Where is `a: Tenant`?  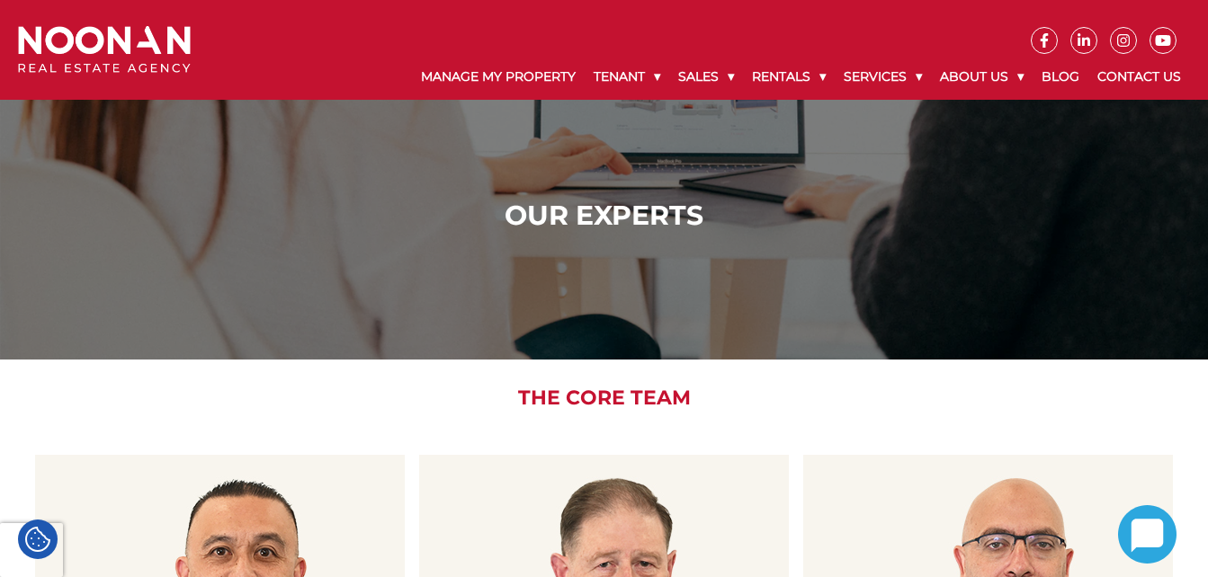
a: Tenant is located at coordinates (627, 76).